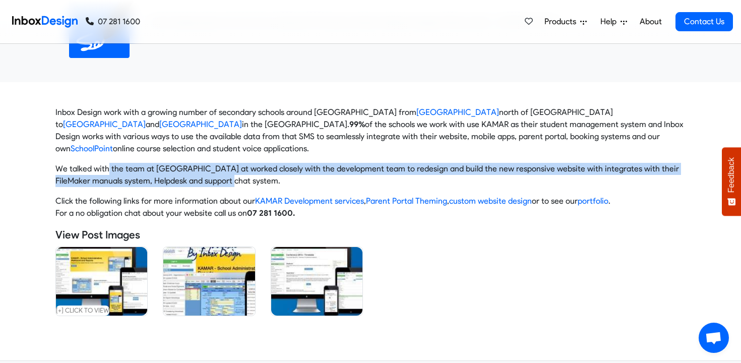 The image size is (741, 363). What do you see at coordinates (593, 201) in the screenshot?
I see `a: portfolio` at bounding box center [593, 201].